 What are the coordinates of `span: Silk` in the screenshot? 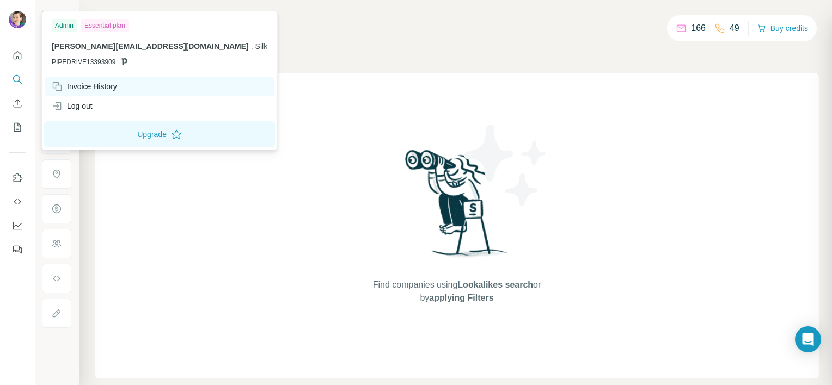 It's located at (261, 46).